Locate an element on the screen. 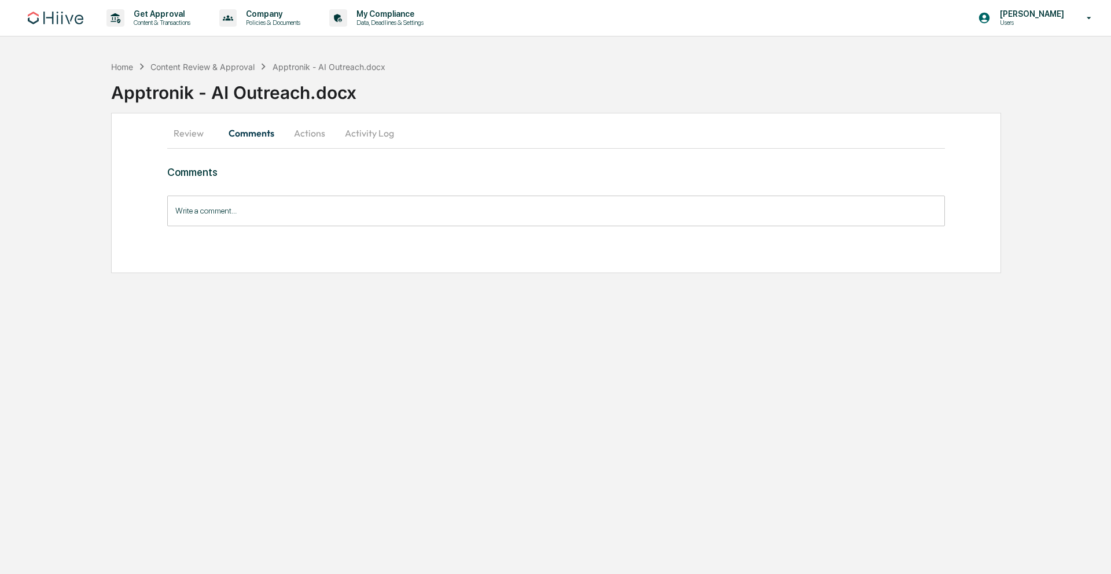 Image resolution: width=1111 pixels, height=574 pixels. p: Users is located at coordinates (1030, 23).